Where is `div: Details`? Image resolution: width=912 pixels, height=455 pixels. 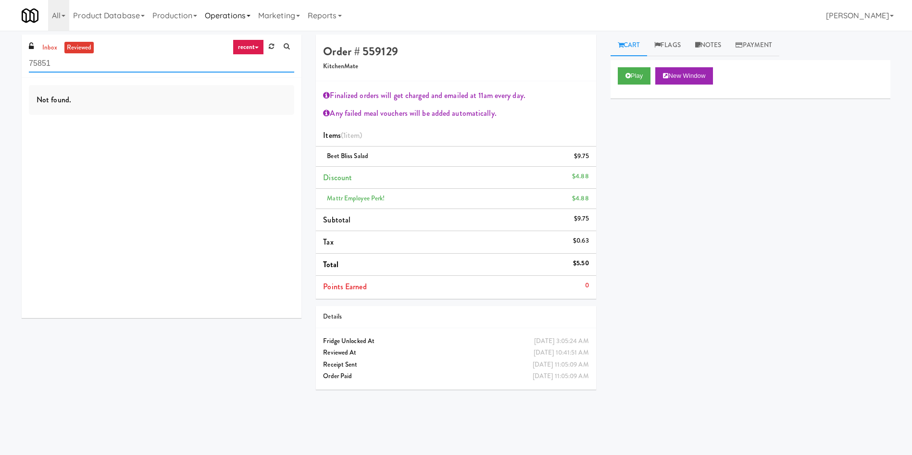 div: Details is located at coordinates (456, 317).